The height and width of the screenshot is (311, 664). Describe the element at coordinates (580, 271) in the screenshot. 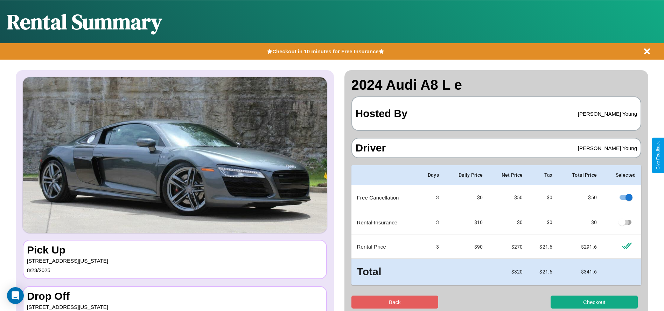

I see `td: $ 341.6` at that location.